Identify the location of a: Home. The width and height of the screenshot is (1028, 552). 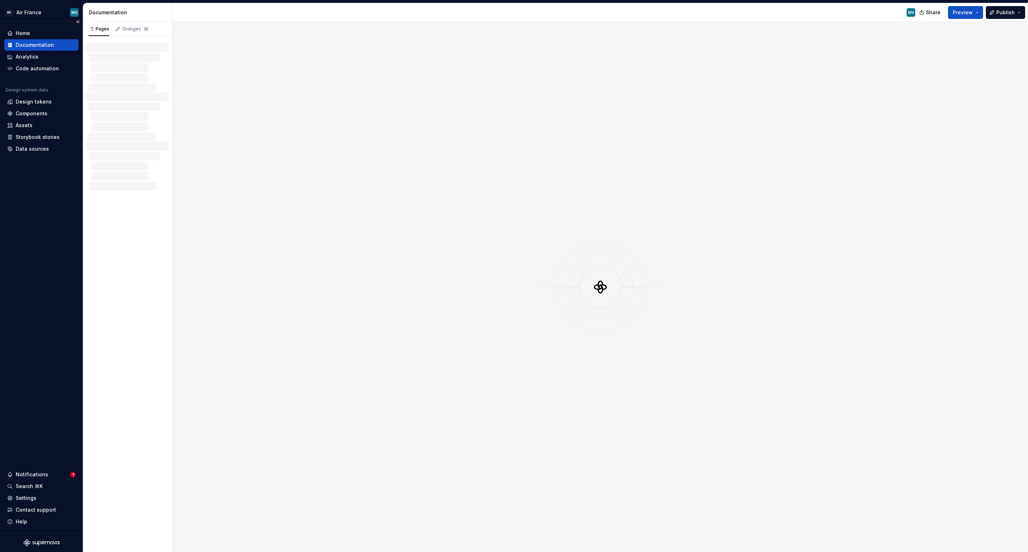
(41, 33).